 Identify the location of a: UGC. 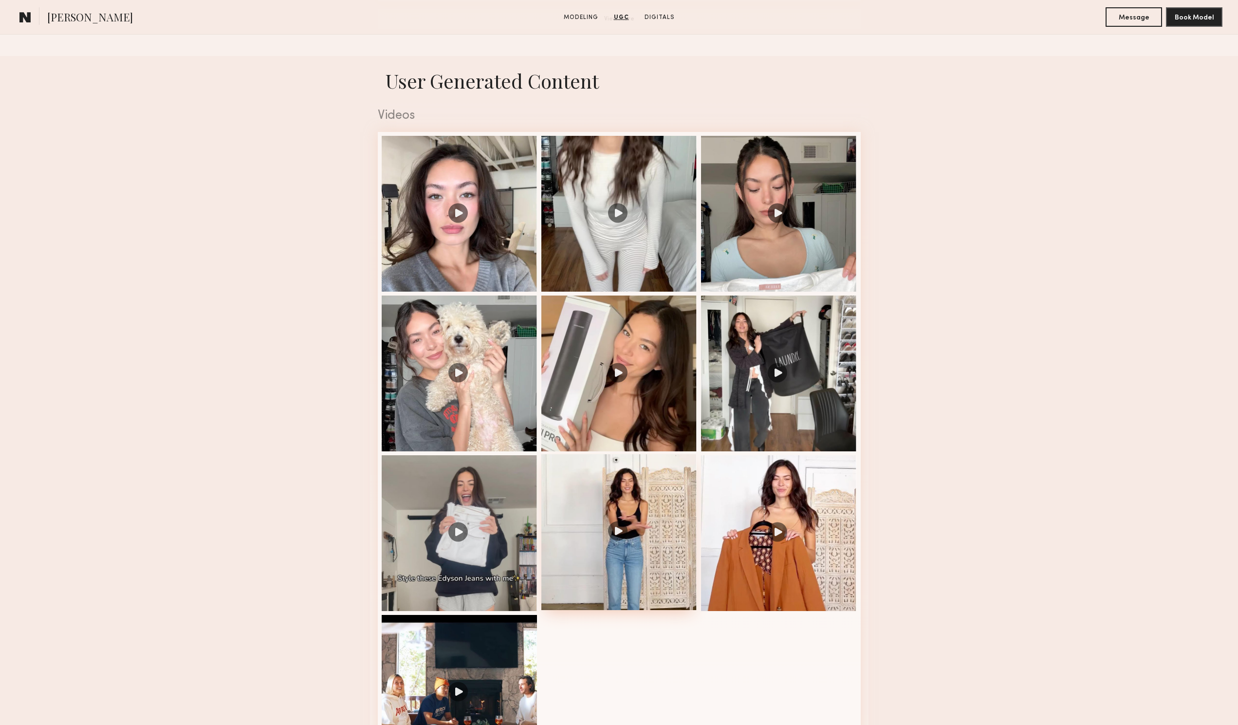
(621, 18).